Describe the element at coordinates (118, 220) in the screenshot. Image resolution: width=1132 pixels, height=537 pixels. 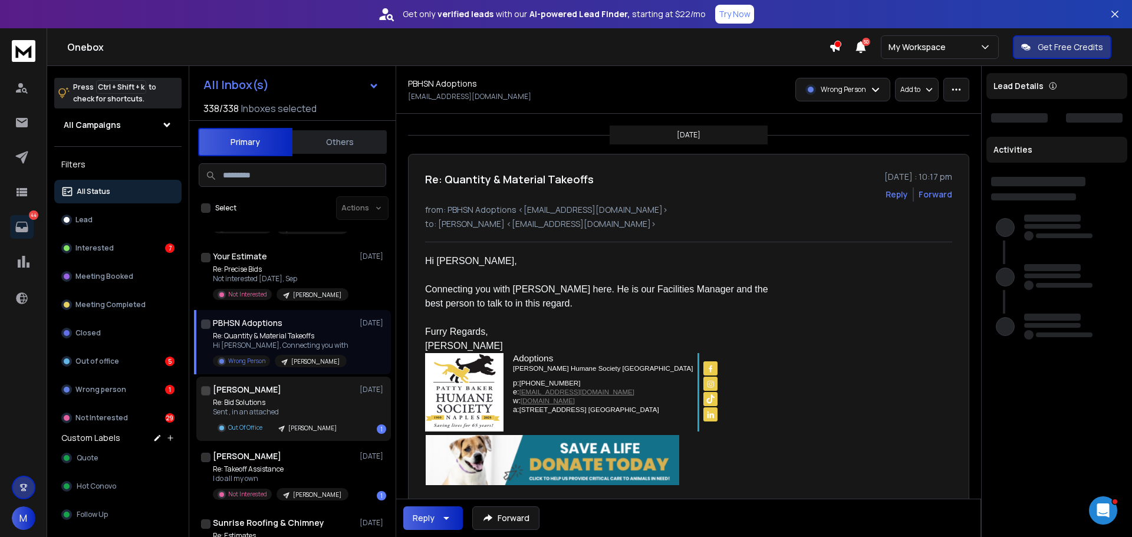
I see `button: Lead` at that location.